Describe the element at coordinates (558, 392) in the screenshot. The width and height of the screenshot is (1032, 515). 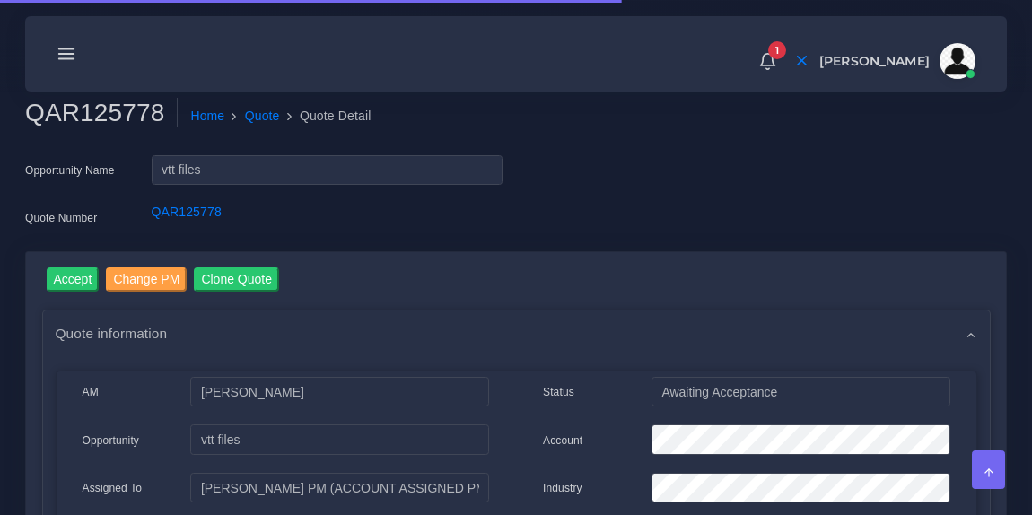
I see `label: Status` at that location.